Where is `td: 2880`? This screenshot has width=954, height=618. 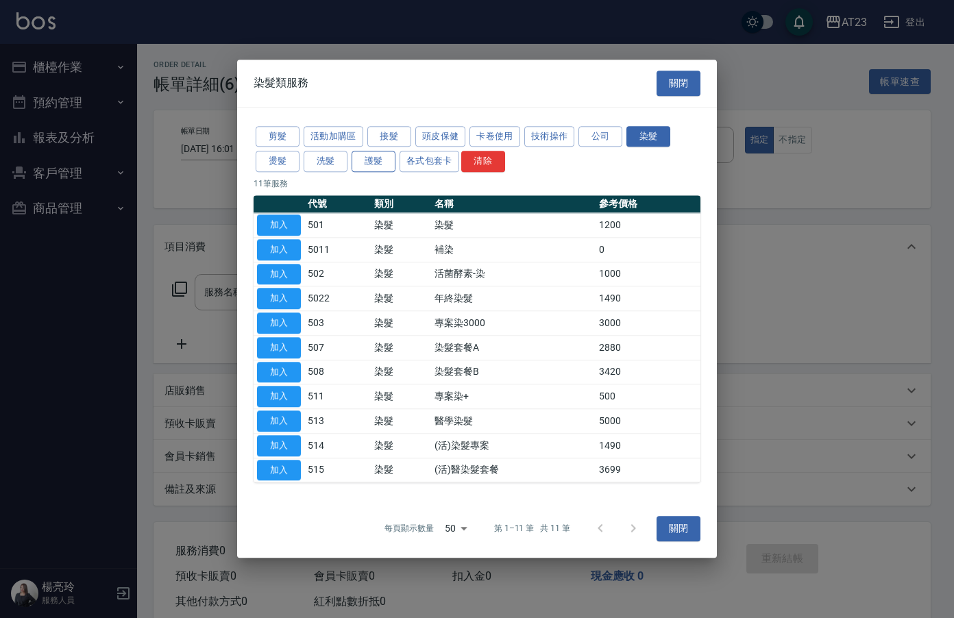
td: 2880 is located at coordinates (648, 348).